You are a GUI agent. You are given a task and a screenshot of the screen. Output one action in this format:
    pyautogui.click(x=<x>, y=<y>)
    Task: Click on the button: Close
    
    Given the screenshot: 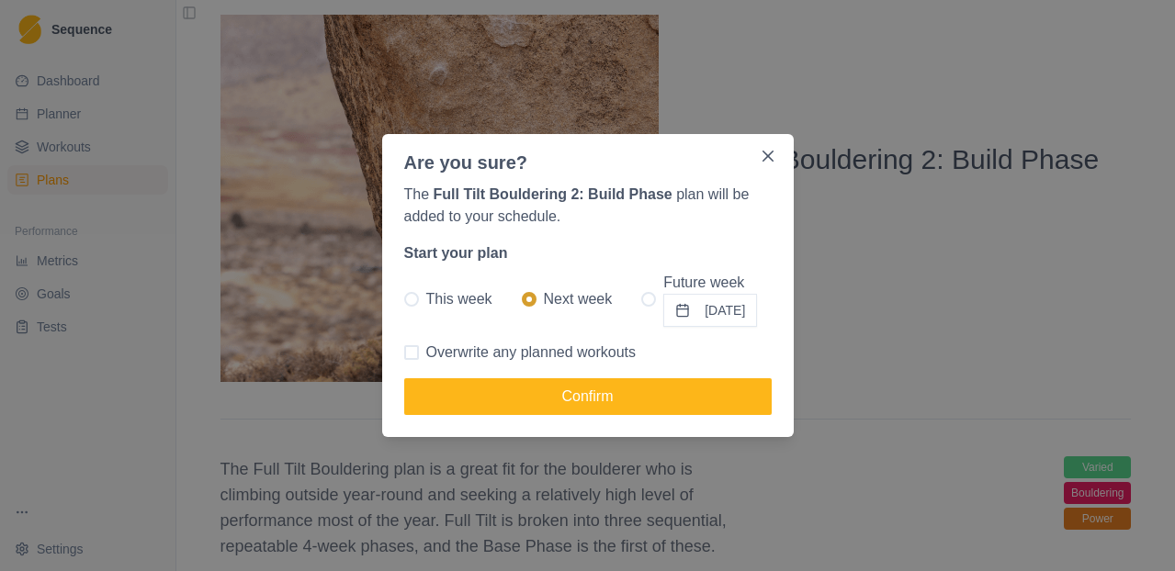 What is the action you would take?
    pyautogui.click(x=768, y=156)
    